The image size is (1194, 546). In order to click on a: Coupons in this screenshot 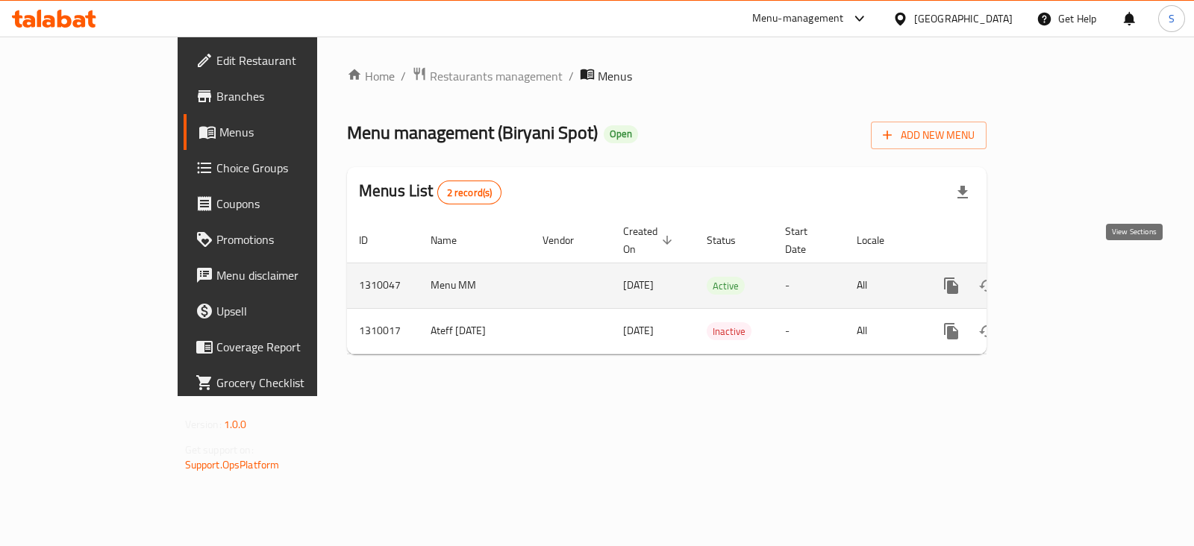, I will do `click(280, 204)`.